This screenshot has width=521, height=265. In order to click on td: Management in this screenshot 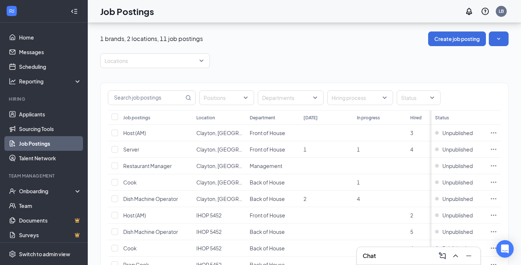, I will do `click(273, 166)`.